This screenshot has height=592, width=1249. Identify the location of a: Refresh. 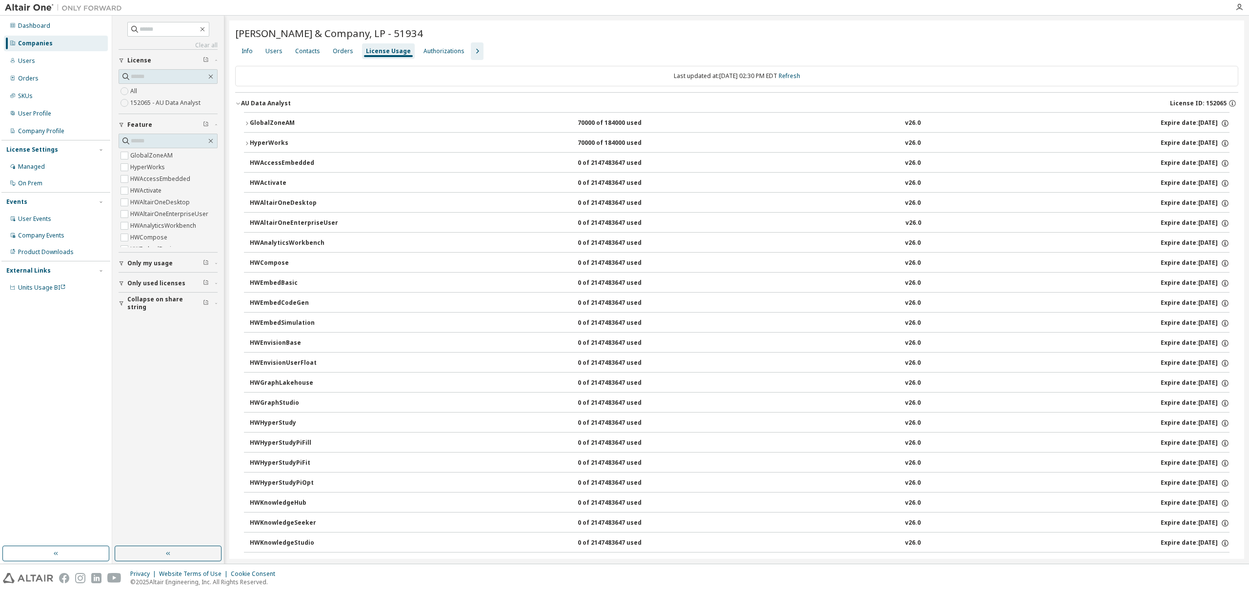
(789, 76).